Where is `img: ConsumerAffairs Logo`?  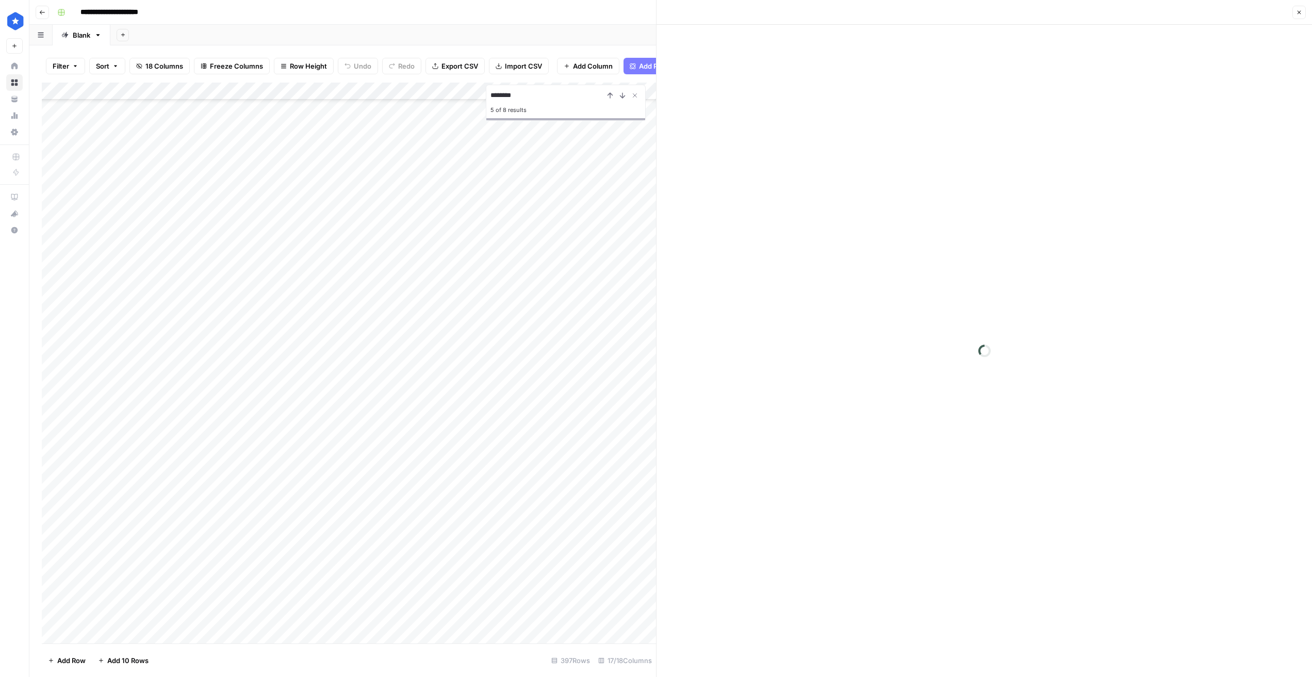
img: ConsumerAffairs Logo is located at coordinates (15, 21).